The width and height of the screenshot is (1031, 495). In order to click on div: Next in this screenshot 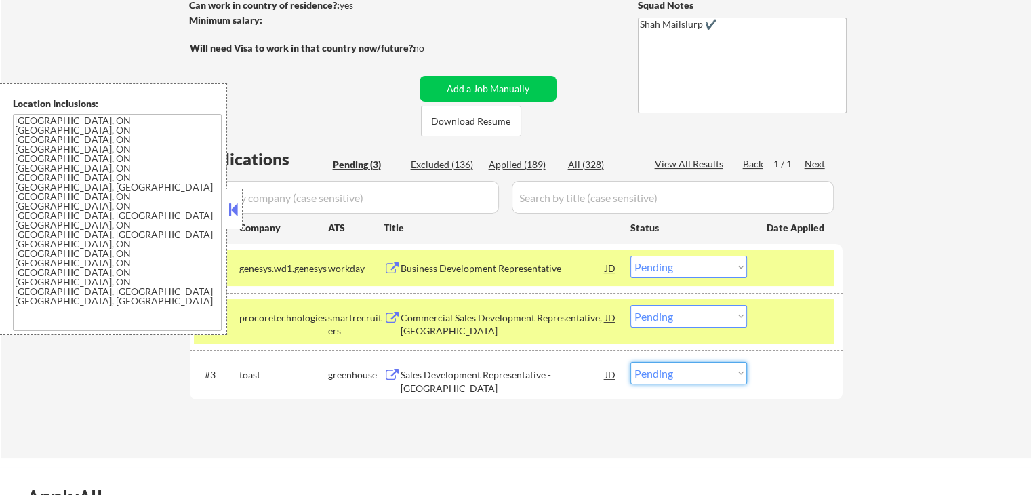, I will do `click(816, 164)`.